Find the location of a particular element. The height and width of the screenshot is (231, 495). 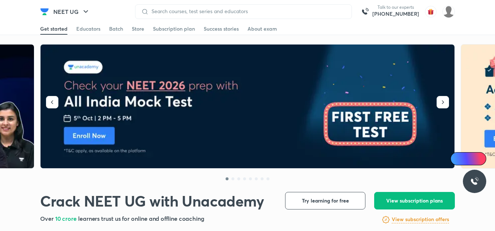

h6: View subscription offers is located at coordinates (420, 219).